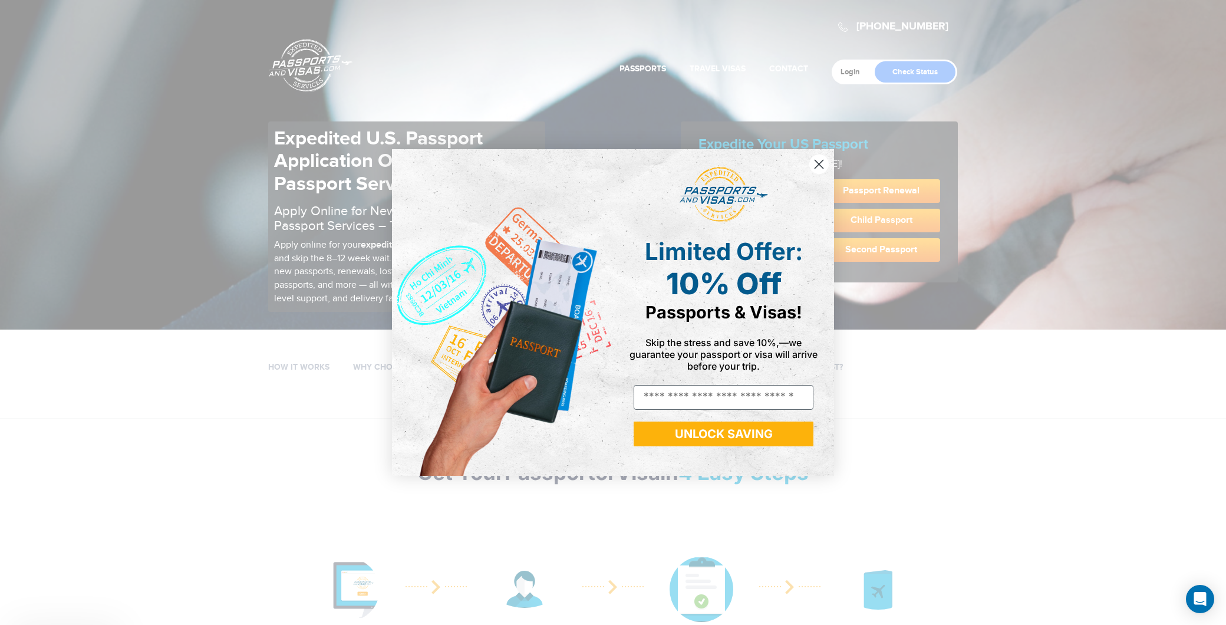 The image size is (1226, 625). What do you see at coordinates (723, 434) in the screenshot?
I see `button: UNLOCK SAVING` at bounding box center [723, 434].